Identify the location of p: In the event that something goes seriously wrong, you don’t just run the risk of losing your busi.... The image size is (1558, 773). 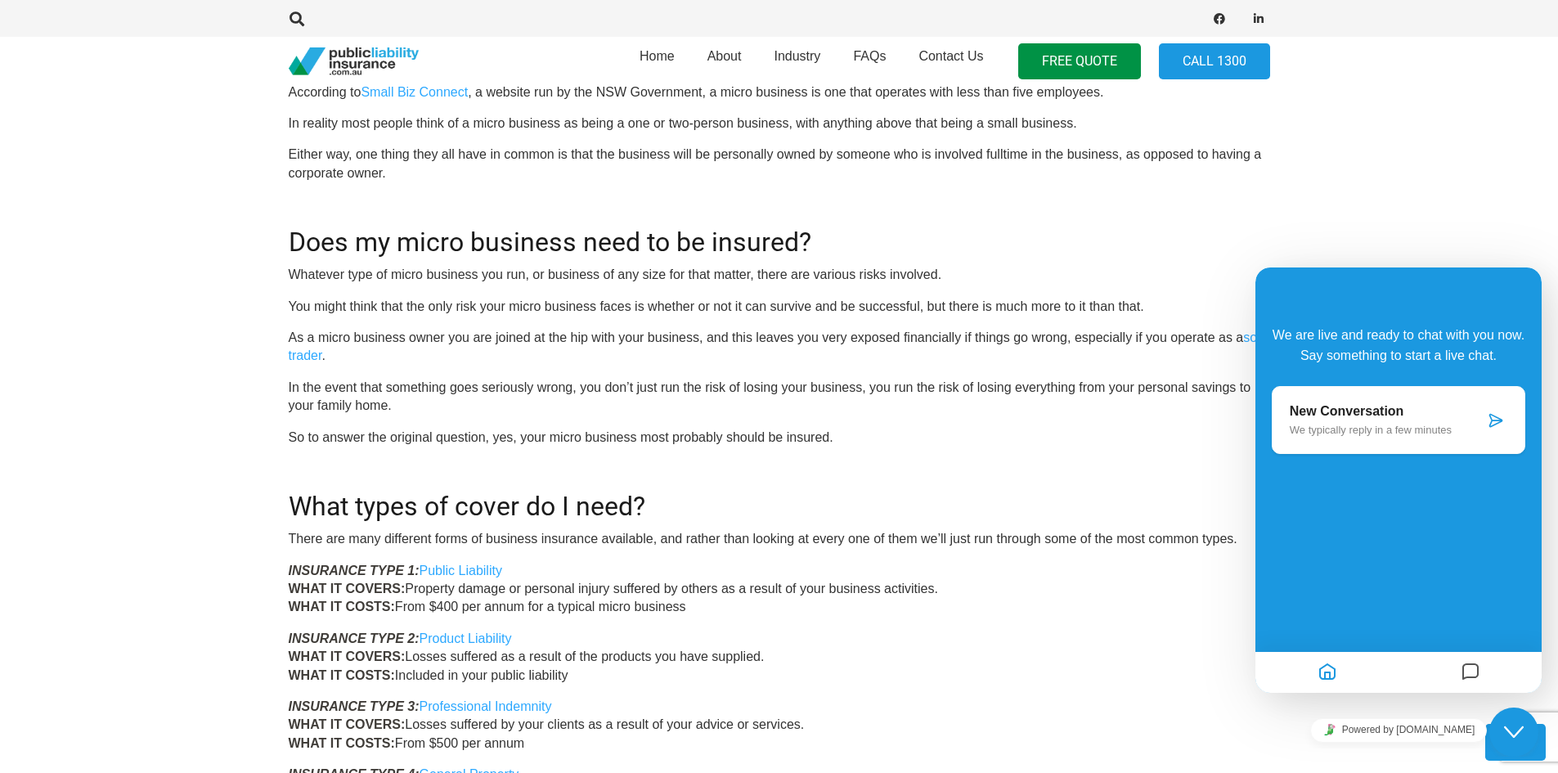
(779, 397).